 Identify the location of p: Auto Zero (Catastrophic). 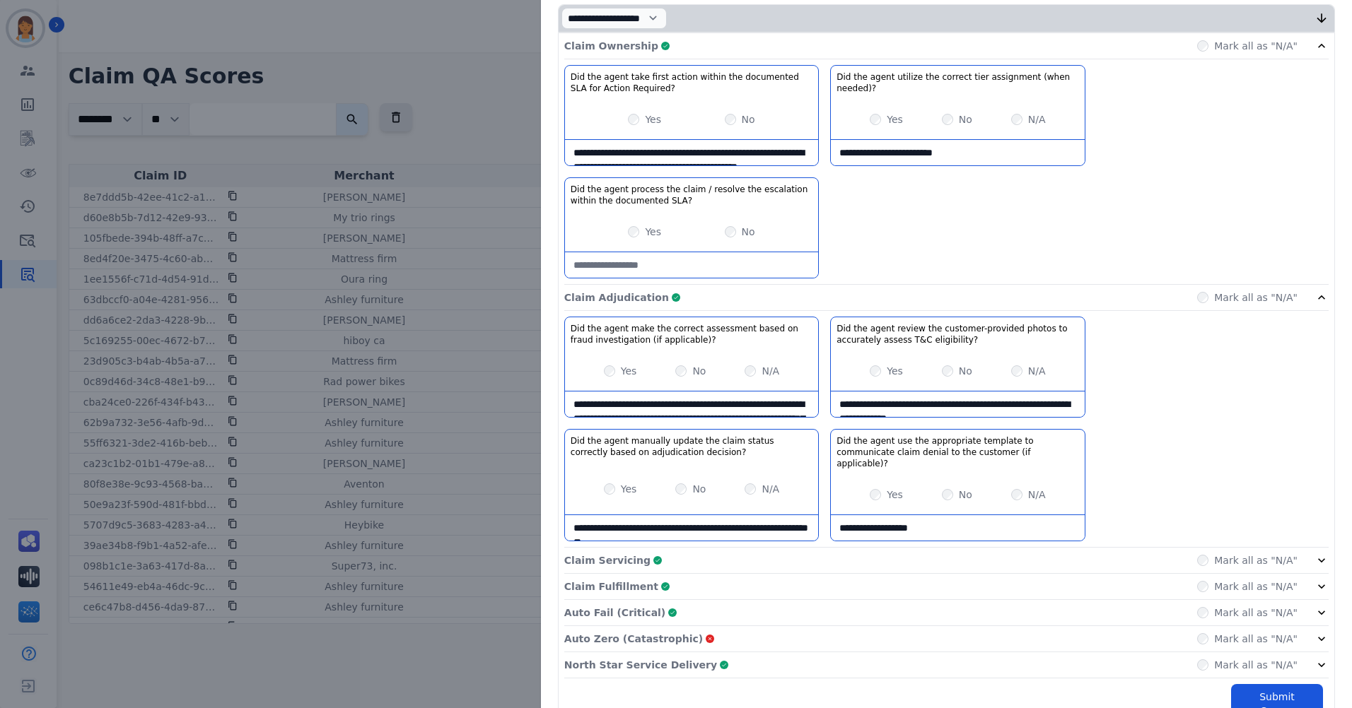
(633, 639).